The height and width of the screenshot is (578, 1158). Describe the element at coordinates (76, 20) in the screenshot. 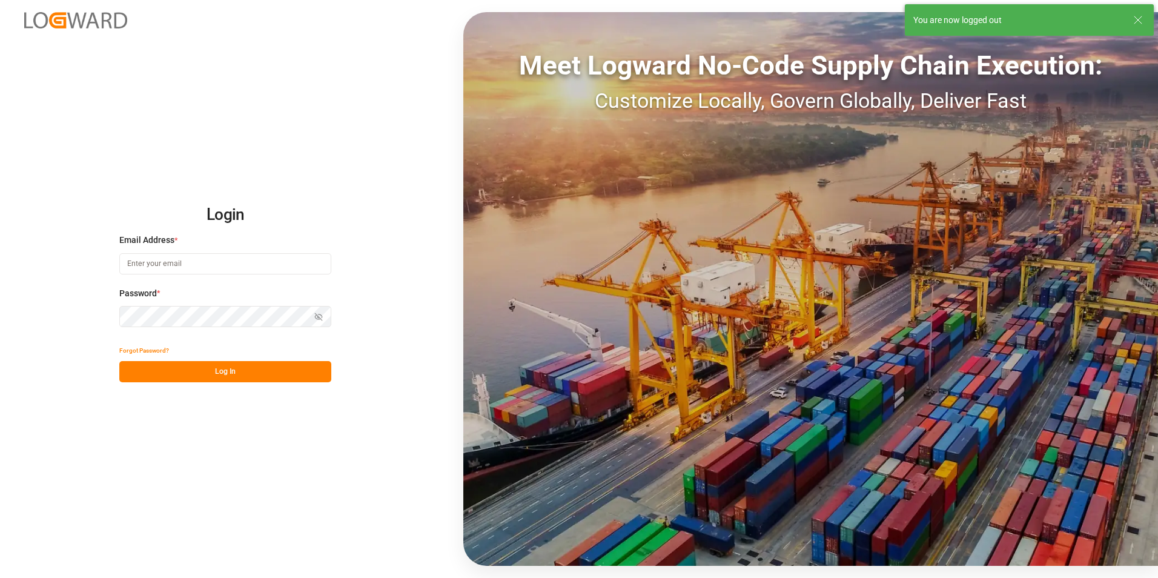

I see `img: Logward_new_orange.png` at that location.